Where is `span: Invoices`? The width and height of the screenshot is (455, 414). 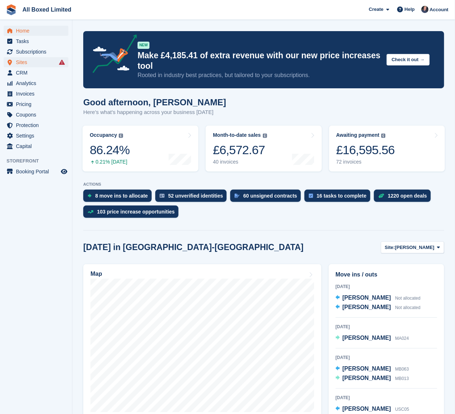
span: Invoices is located at coordinates (38, 94).